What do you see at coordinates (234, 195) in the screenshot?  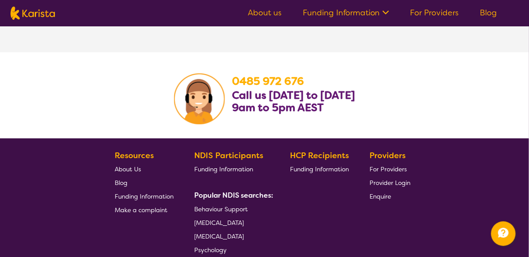 I see `b: Popular NDIS searches:` at bounding box center [234, 195].